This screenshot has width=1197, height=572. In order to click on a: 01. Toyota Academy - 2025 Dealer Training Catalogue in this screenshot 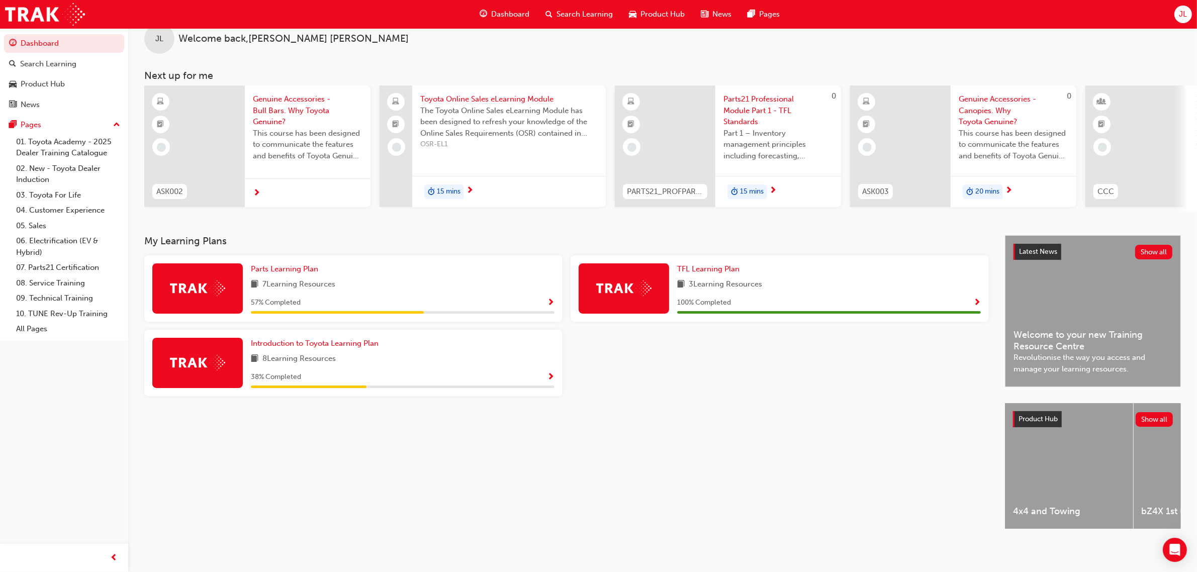, I will do `click(68, 147)`.